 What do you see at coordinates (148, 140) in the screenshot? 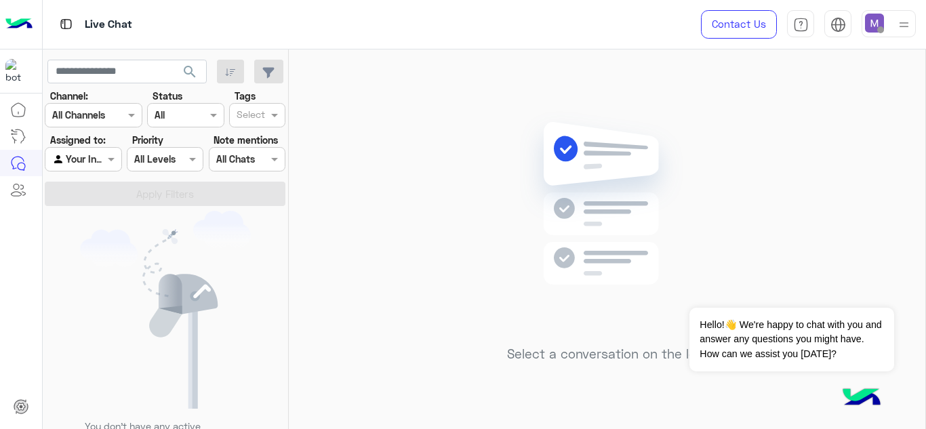
I see `label: Priority` at bounding box center [148, 140].